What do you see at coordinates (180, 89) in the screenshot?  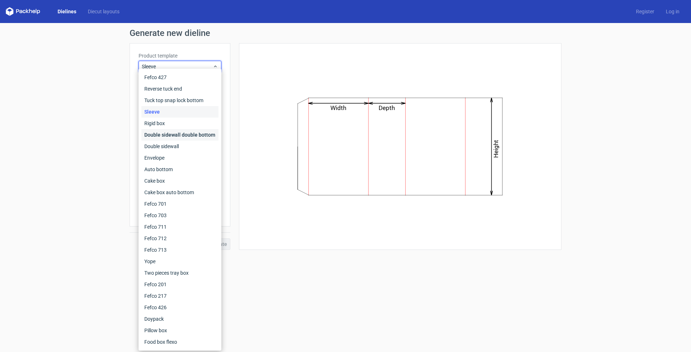 I see `div: Reverse tuck end` at bounding box center [180, 89].